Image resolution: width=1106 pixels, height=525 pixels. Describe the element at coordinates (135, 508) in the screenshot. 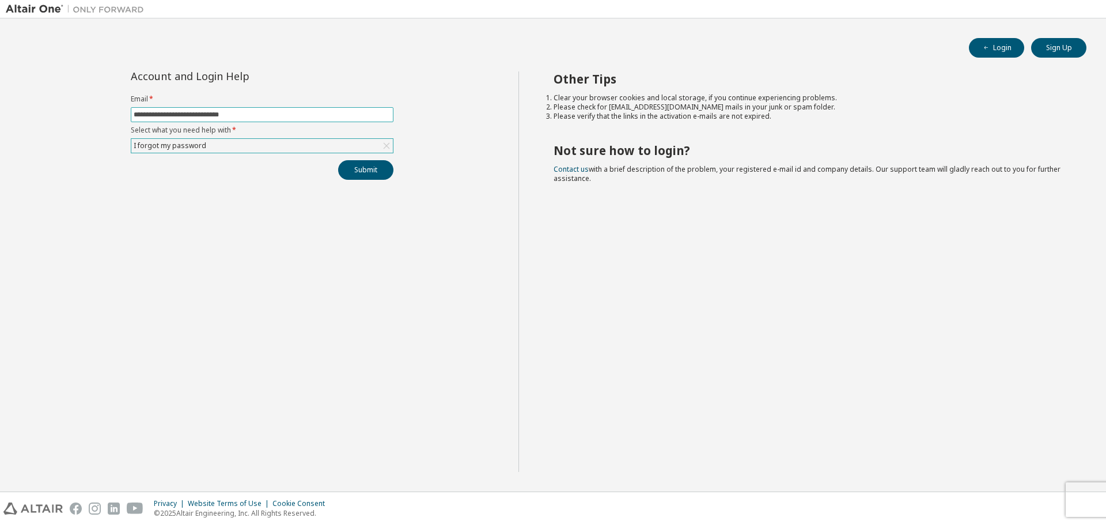

I see `img: youtube.svg` at that location.